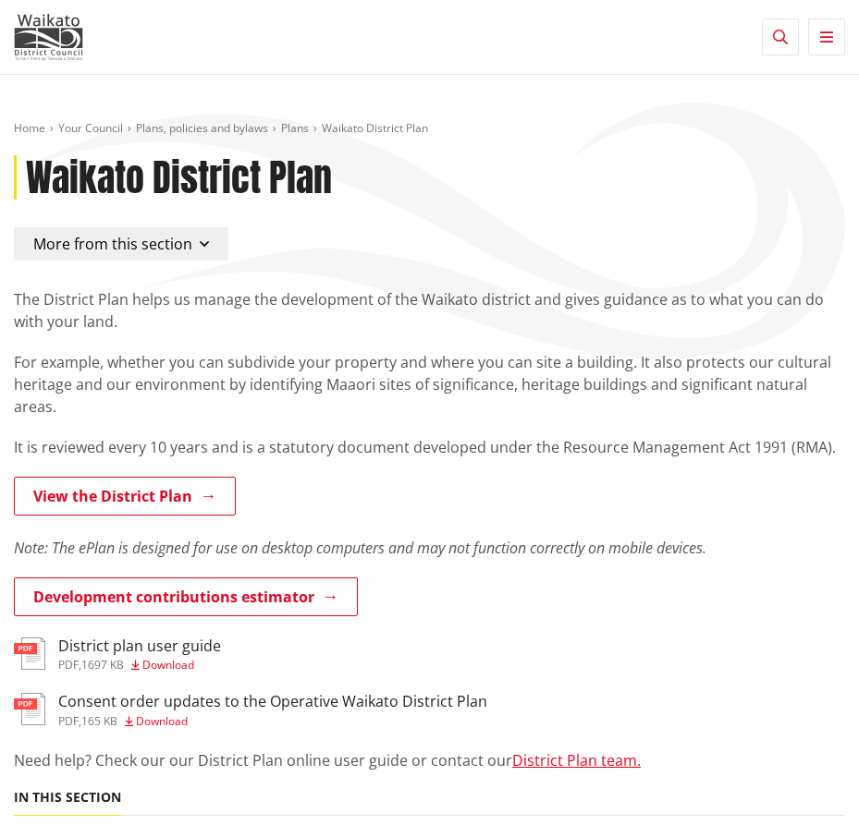 The width and height of the screenshot is (859, 837). I want to click on a: Consent order updates to the Operative Waikato District Plan pdf,165 KB Download, so click(251, 710).